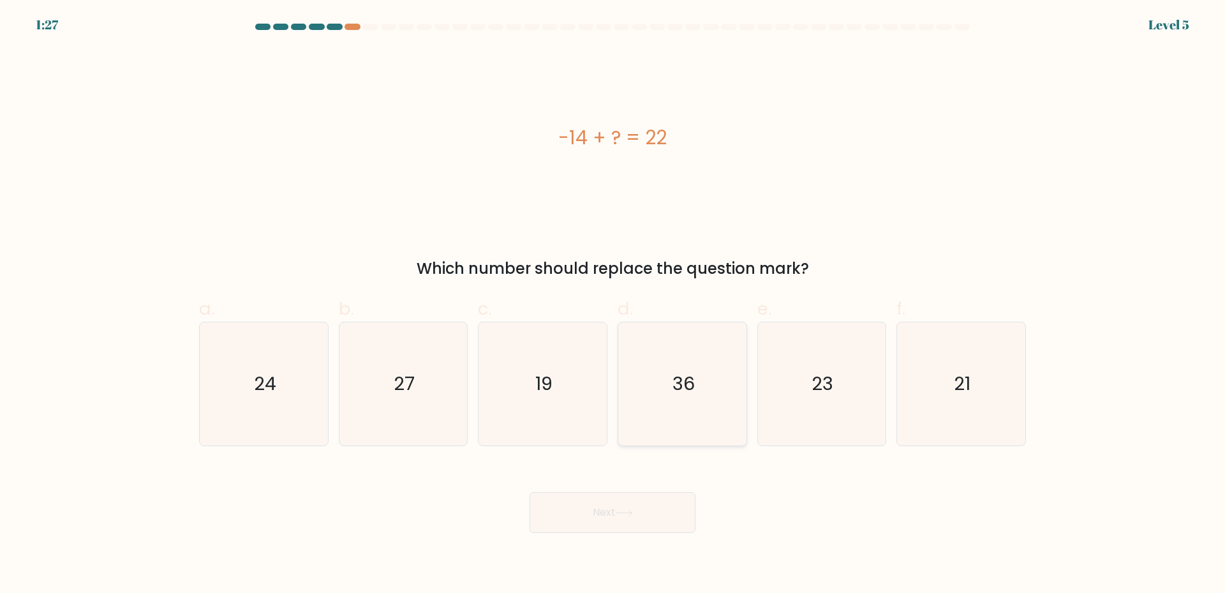 This screenshot has width=1225, height=593. What do you see at coordinates (47, 25) in the screenshot?
I see `div: 1:27` at bounding box center [47, 25].